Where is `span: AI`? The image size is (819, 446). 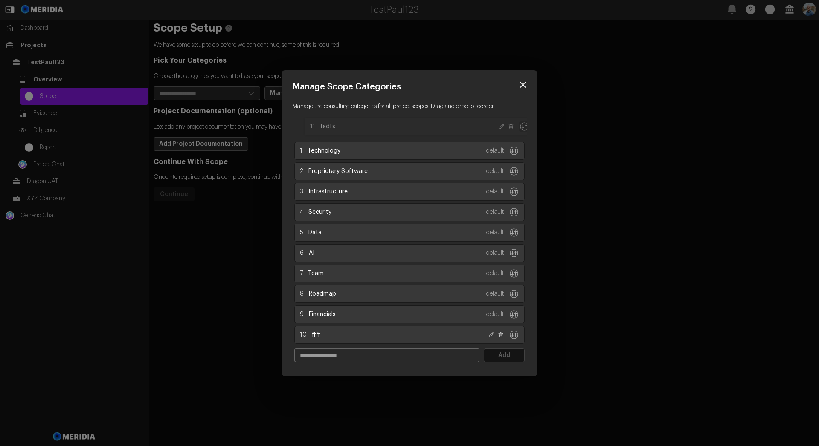 span: AI is located at coordinates (395, 253).